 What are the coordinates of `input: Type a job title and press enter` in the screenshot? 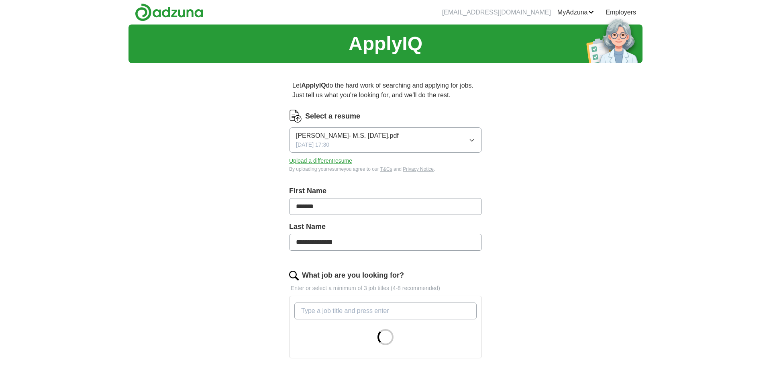 It's located at (386, 311).